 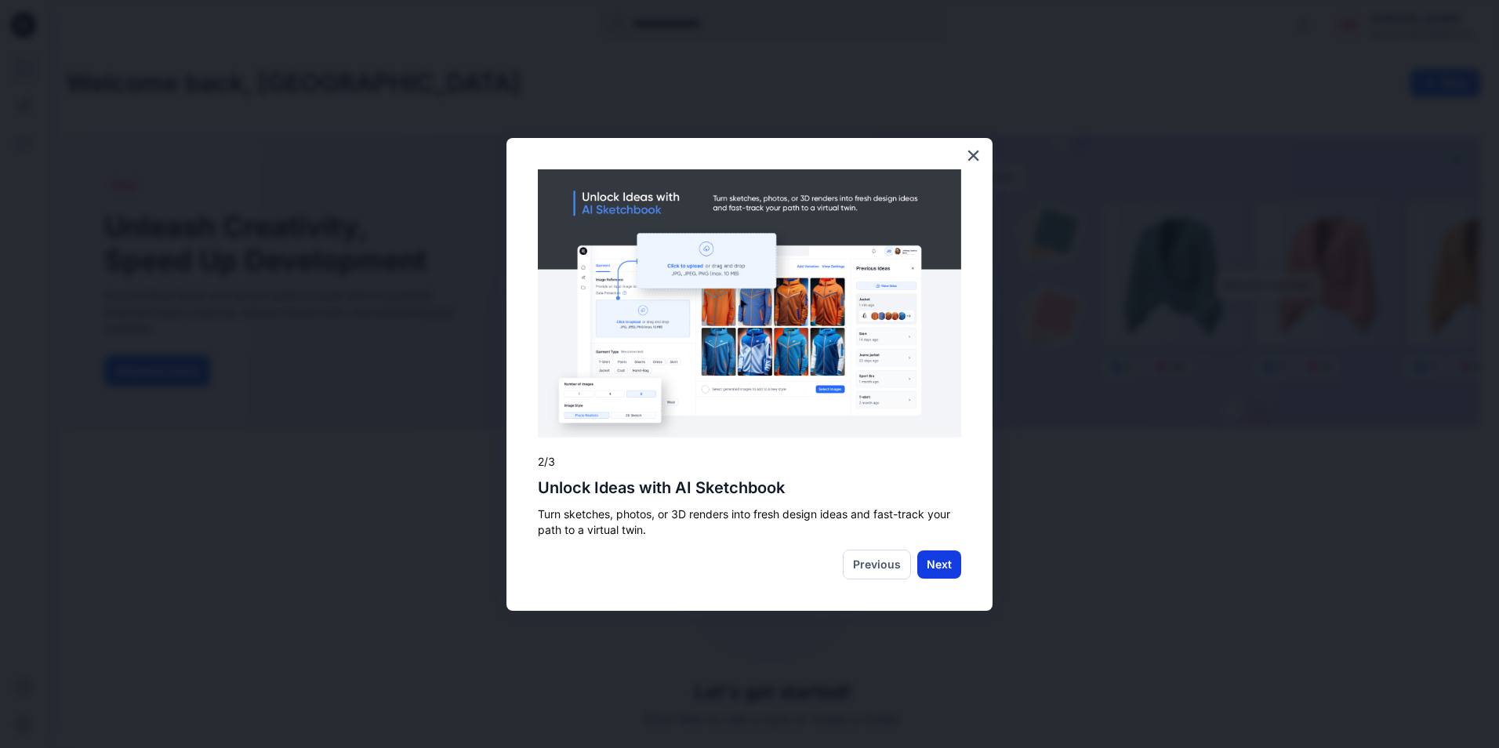 What do you see at coordinates (749, 521) in the screenshot?
I see `p: Turn sketches, photos, or 3D renders into fresh design ideas and fast-track your path to a virtua...` at bounding box center [749, 521].